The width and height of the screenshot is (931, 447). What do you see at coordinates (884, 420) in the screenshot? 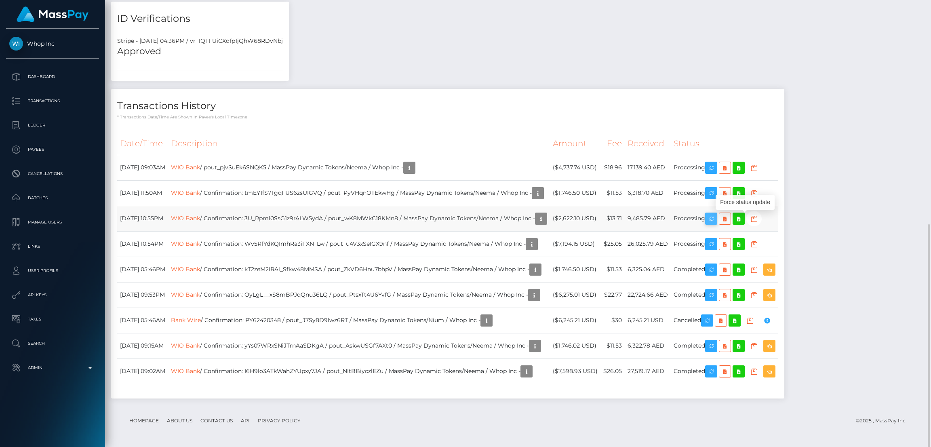
I see `div: © 2025 , MassPay Inc.` at bounding box center [884, 420].